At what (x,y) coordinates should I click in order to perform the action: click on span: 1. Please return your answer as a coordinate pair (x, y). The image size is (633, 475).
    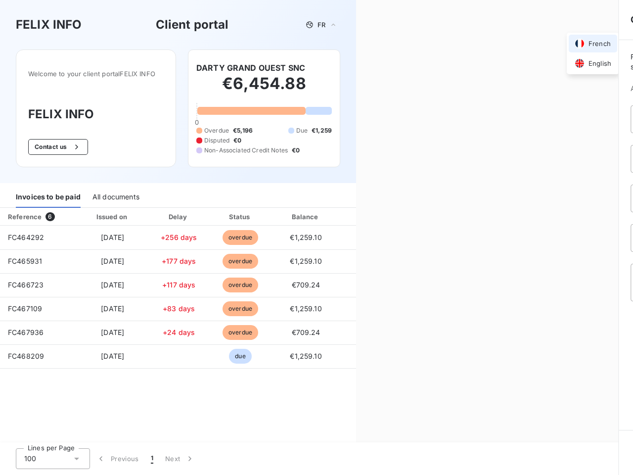
    Looking at the image, I should click on (152, 458).